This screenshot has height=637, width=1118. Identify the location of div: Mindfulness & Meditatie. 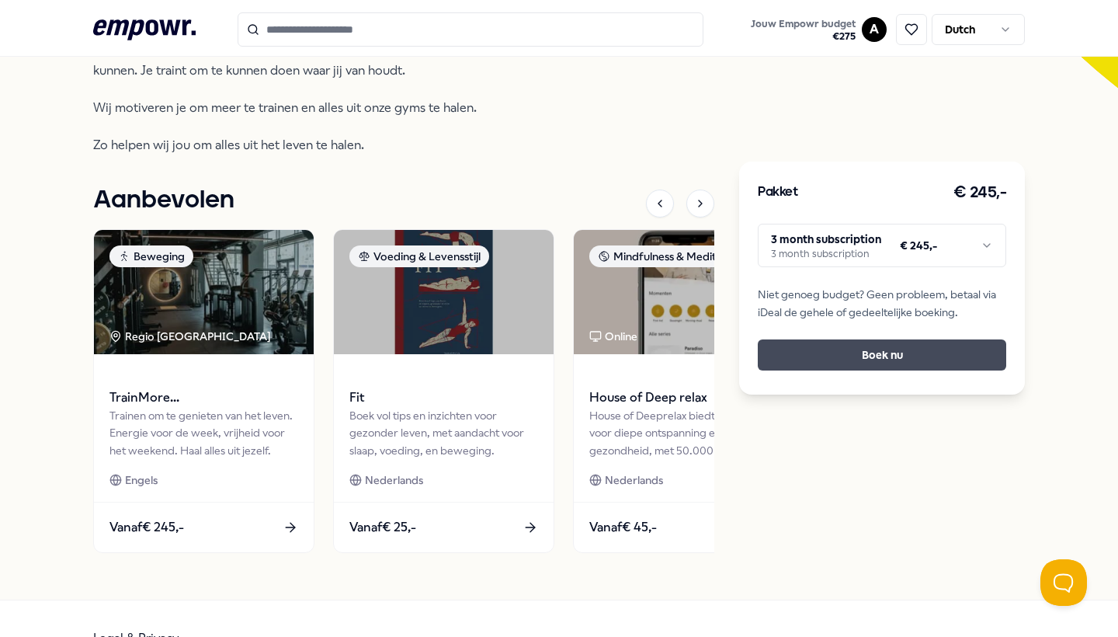
(666, 256).